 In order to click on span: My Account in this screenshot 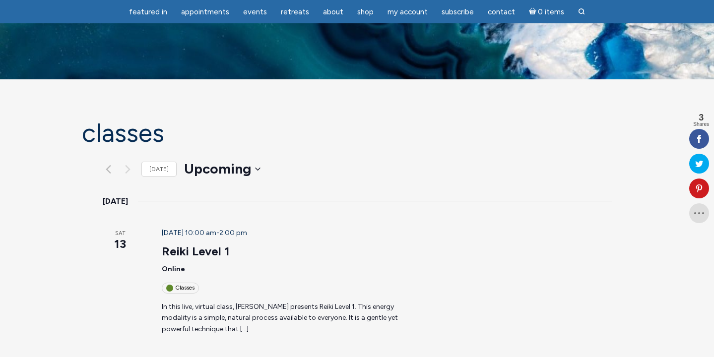, I will do `click(408, 12)`.